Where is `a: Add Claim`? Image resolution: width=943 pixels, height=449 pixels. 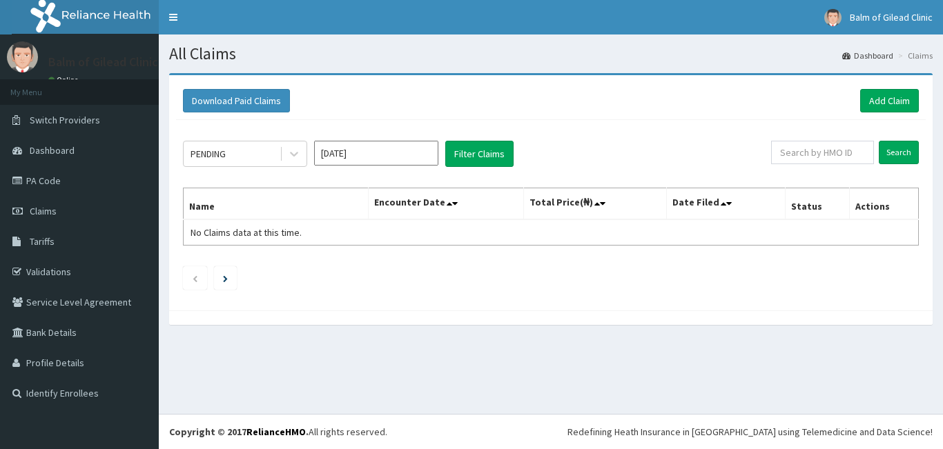 a: Add Claim is located at coordinates (889, 101).